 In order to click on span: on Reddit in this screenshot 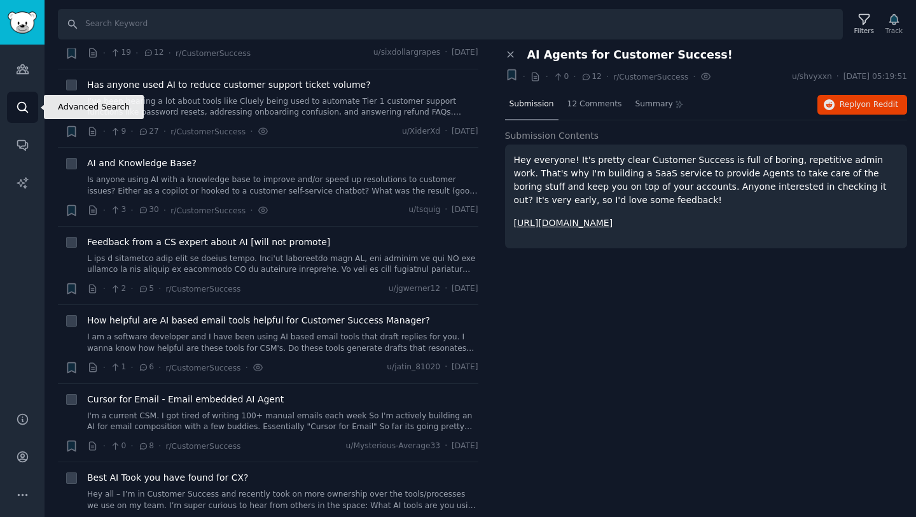, I will do `click(880, 104)`.